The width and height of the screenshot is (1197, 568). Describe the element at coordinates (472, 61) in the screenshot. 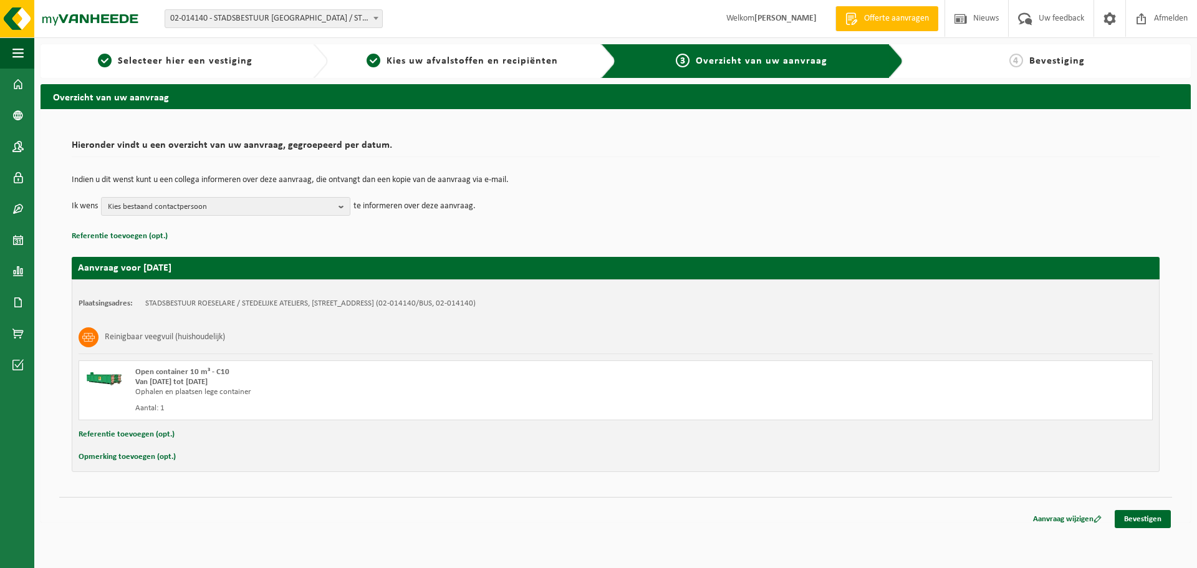

I see `span: Kies uw afvalstoffen en recipiënten` at that location.